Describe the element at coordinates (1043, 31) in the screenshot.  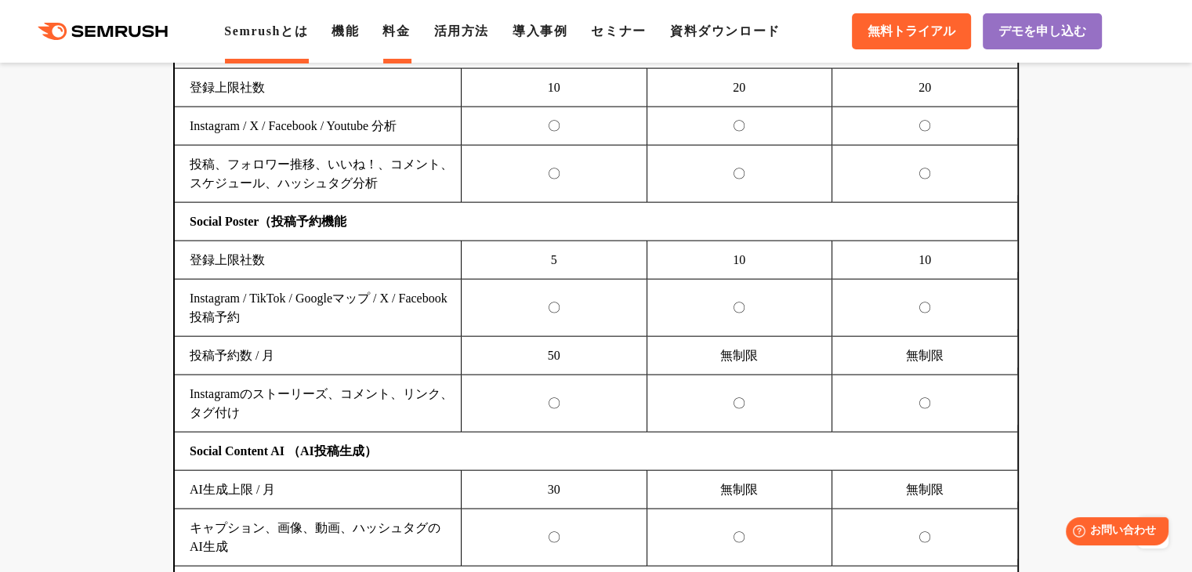
I see `a: デモを申し込む` at that location.